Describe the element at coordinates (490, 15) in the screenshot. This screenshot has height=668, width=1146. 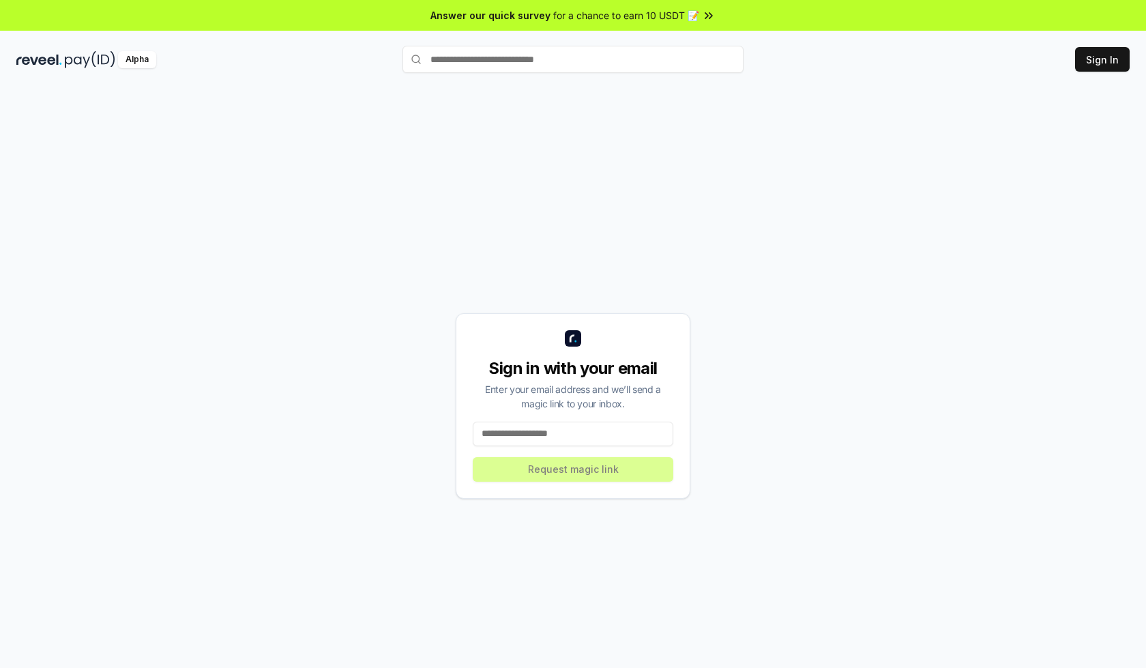
I see `span: Answer our quick survey` at that location.